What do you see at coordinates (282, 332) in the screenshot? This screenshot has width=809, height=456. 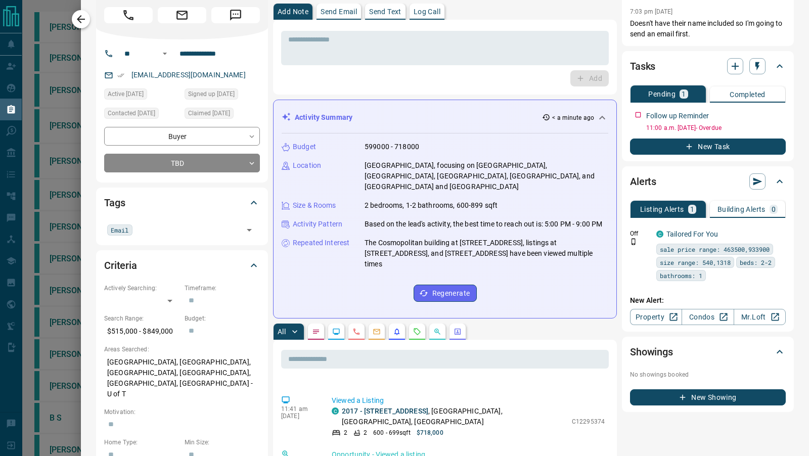 I see `p: All` at bounding box center [282, 332].